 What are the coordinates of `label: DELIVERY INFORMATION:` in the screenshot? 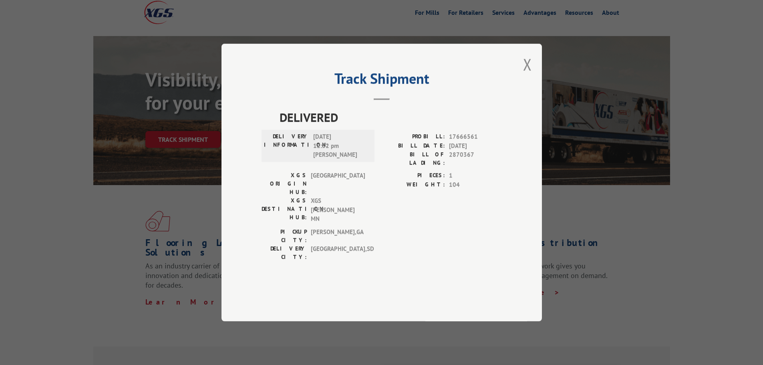 It's located at (286, 146).